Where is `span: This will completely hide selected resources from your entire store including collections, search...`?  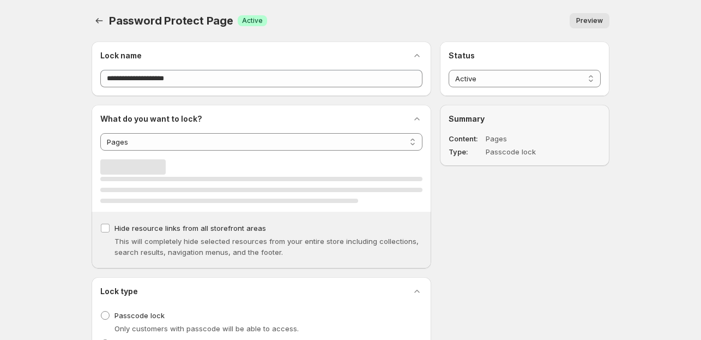 span: This will completely hide selected resources from your entire store including collections, search... is located at coordinates (267, 246).